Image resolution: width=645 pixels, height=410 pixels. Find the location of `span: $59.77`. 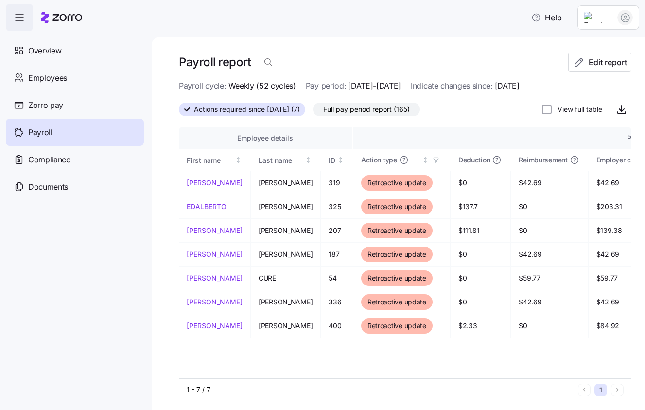

span: $59.77 is located at coordinates (550, 278).